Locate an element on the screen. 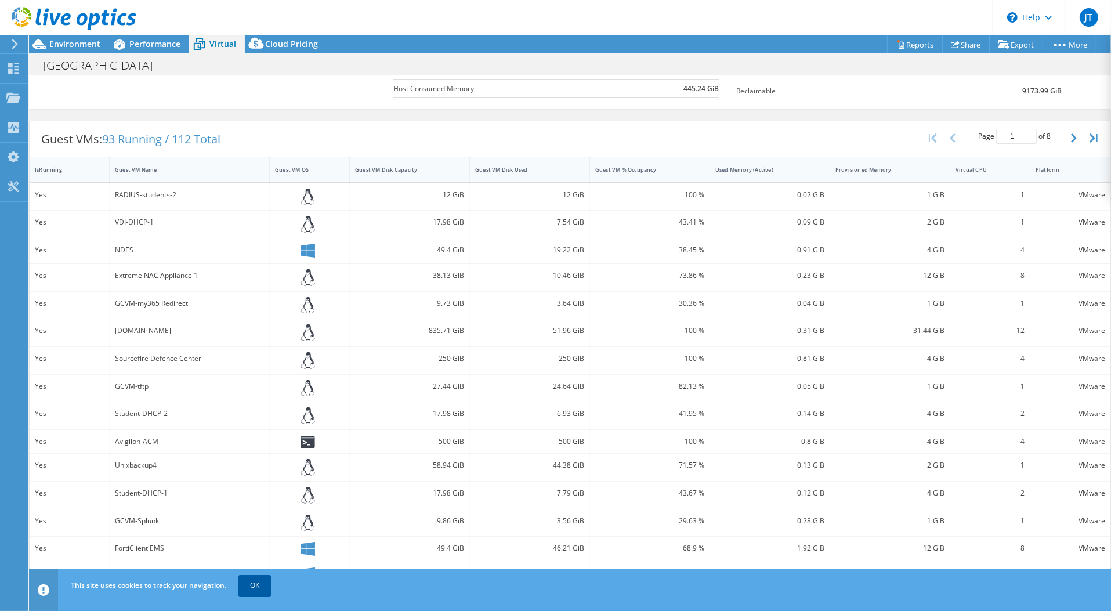 This screenshot has height=611, width=1111. div: 43.41 % is located at coordinates (650, 222).